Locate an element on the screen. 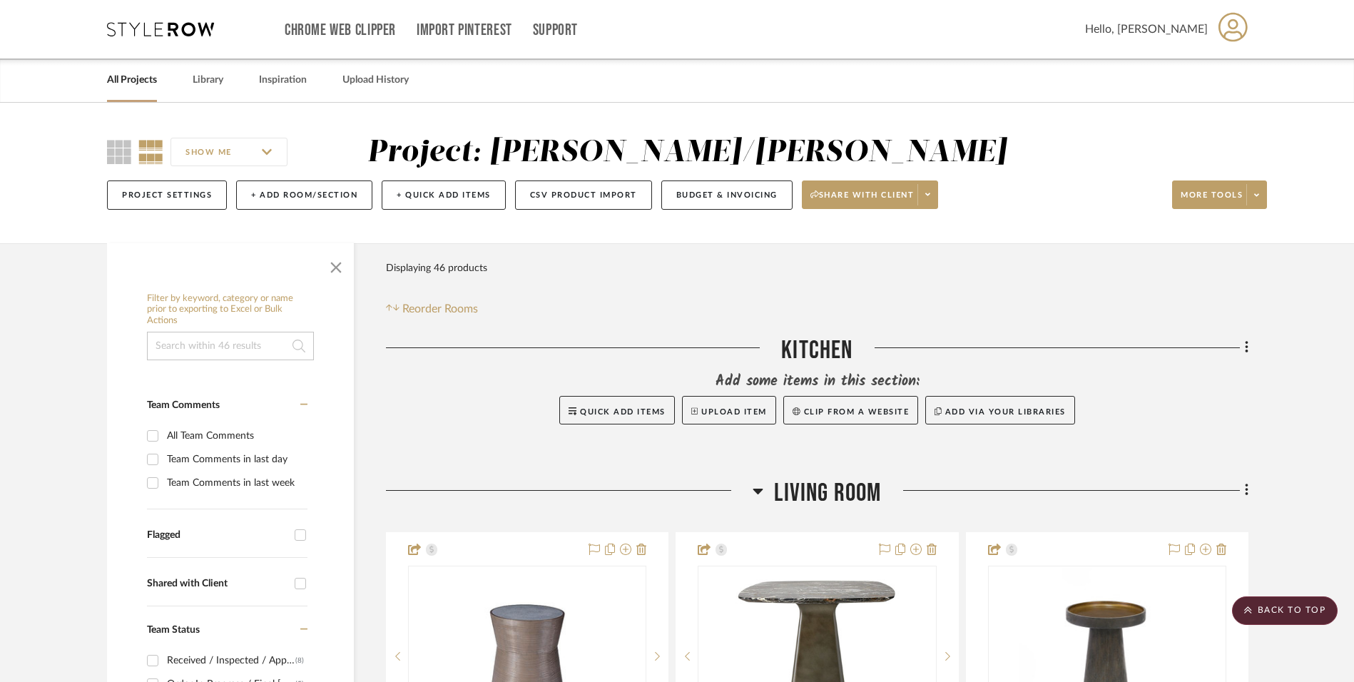 The height and width of the screenshot is (682, 1354). span: Team Status is located at coordinates (173, 630).